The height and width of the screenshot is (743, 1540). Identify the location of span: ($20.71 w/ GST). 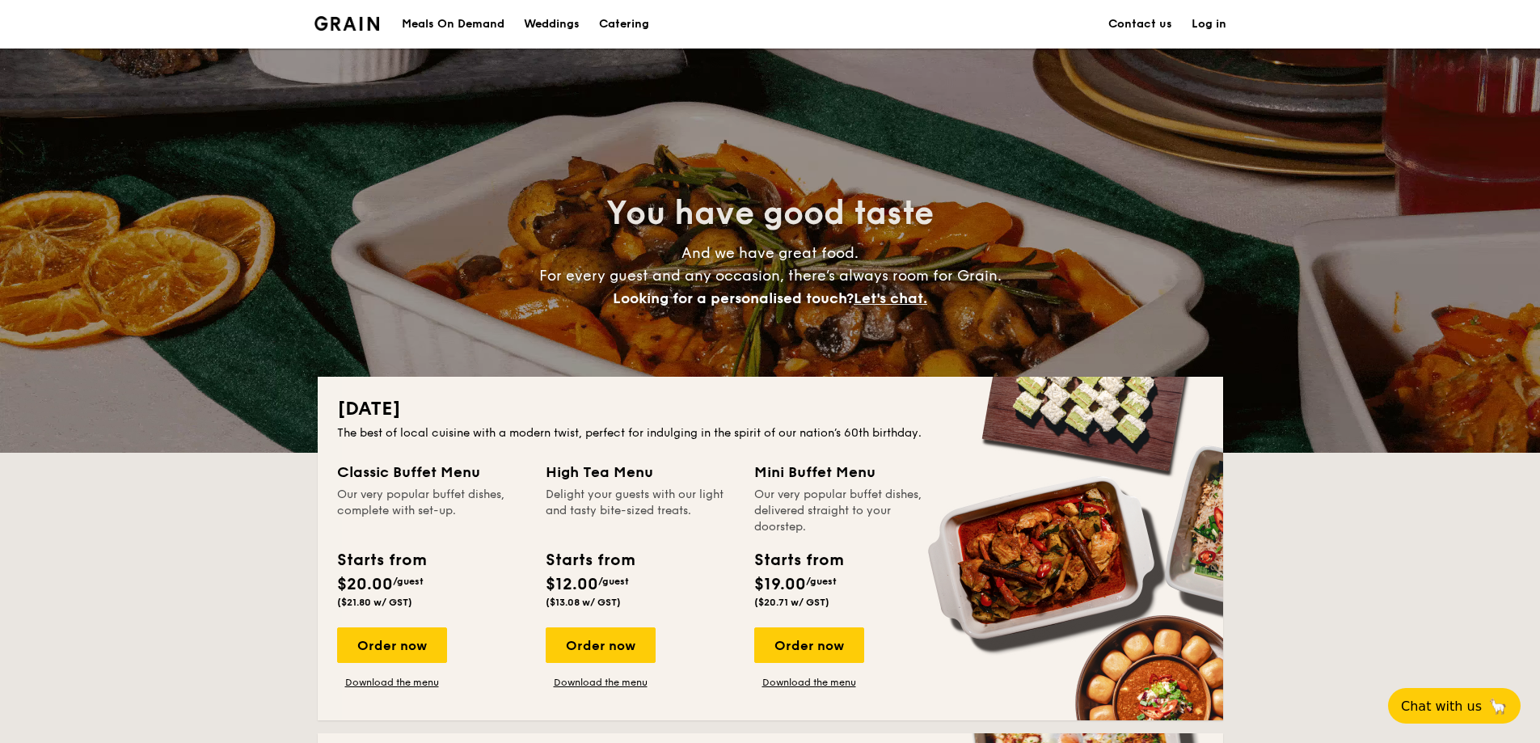
(791, 602).